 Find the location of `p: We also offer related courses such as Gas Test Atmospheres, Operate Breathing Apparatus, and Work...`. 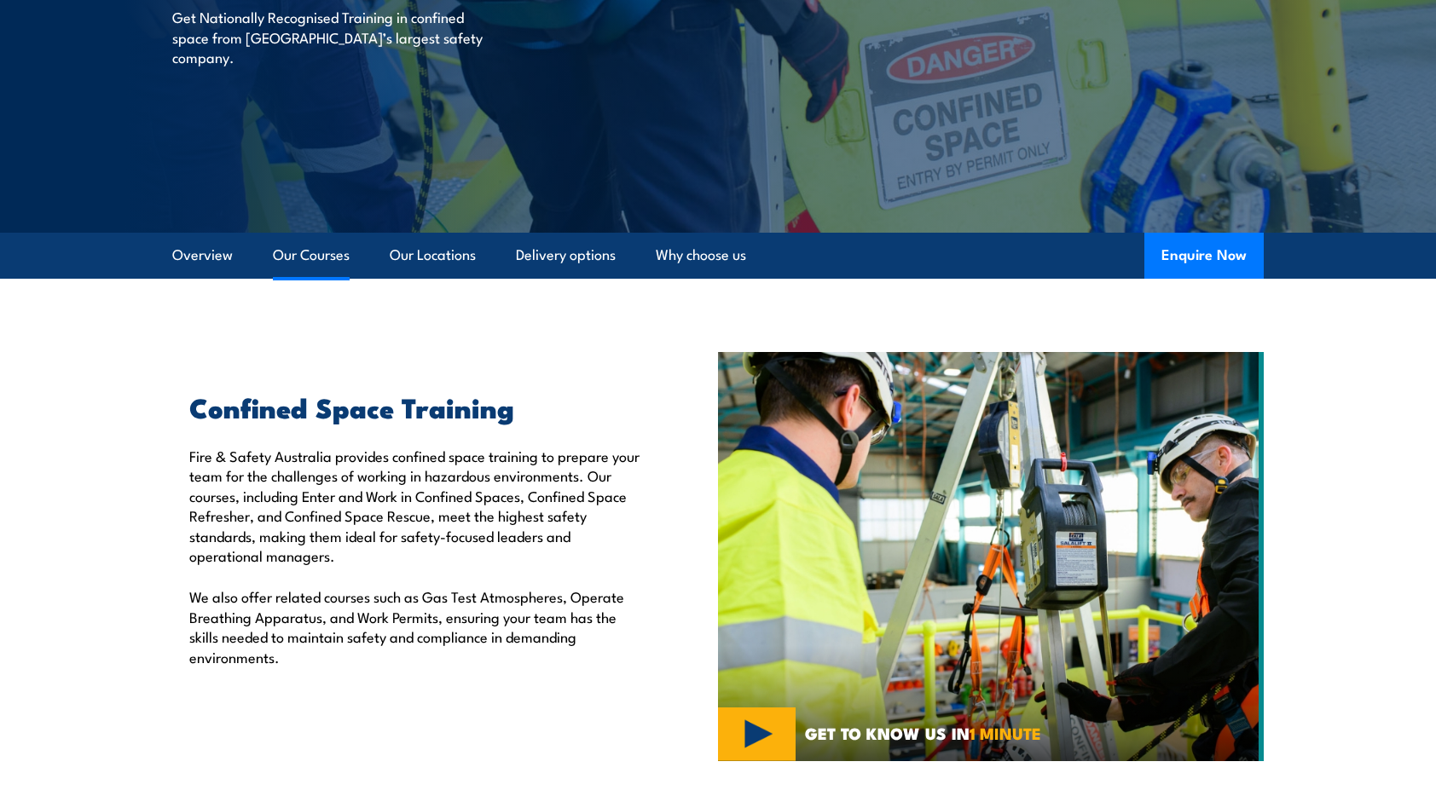

p: We also offer related courses such as Gas Test Atmospheres, Operate Breathing Apparatus, and Work... is located at coordinates (414, 627).